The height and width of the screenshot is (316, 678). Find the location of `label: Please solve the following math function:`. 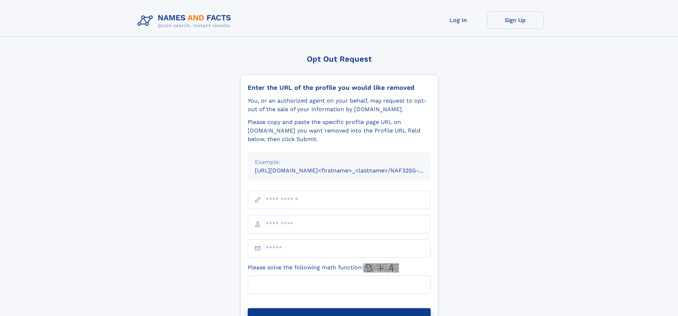

label: Please solve the following math function: is located at coordinates (323, 268).